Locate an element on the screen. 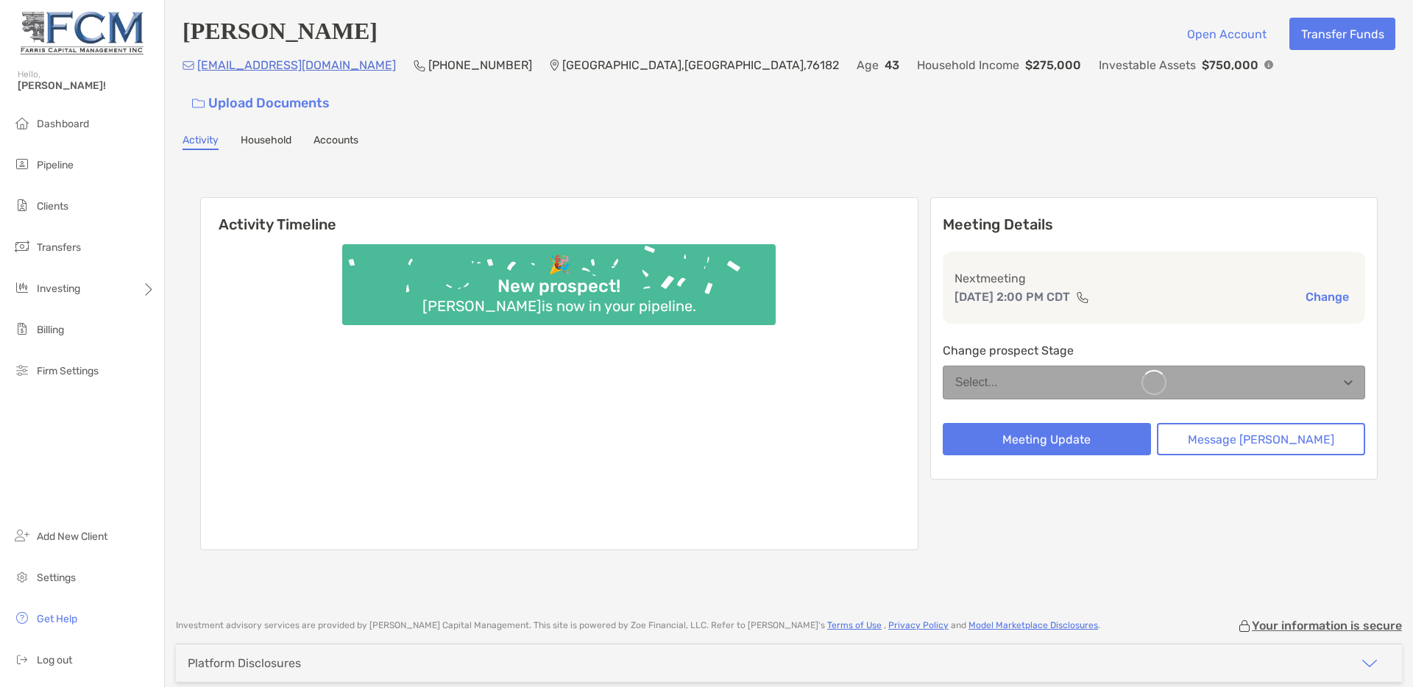  span: Firm Settings is located at coordinates (68, 371).